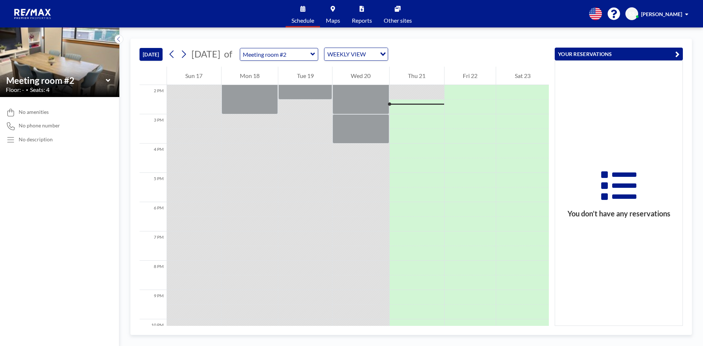  What do you see at coordinates (416, 76) in the screenshot?
I see `div: Thu 21` at bounding box center [416, 76].